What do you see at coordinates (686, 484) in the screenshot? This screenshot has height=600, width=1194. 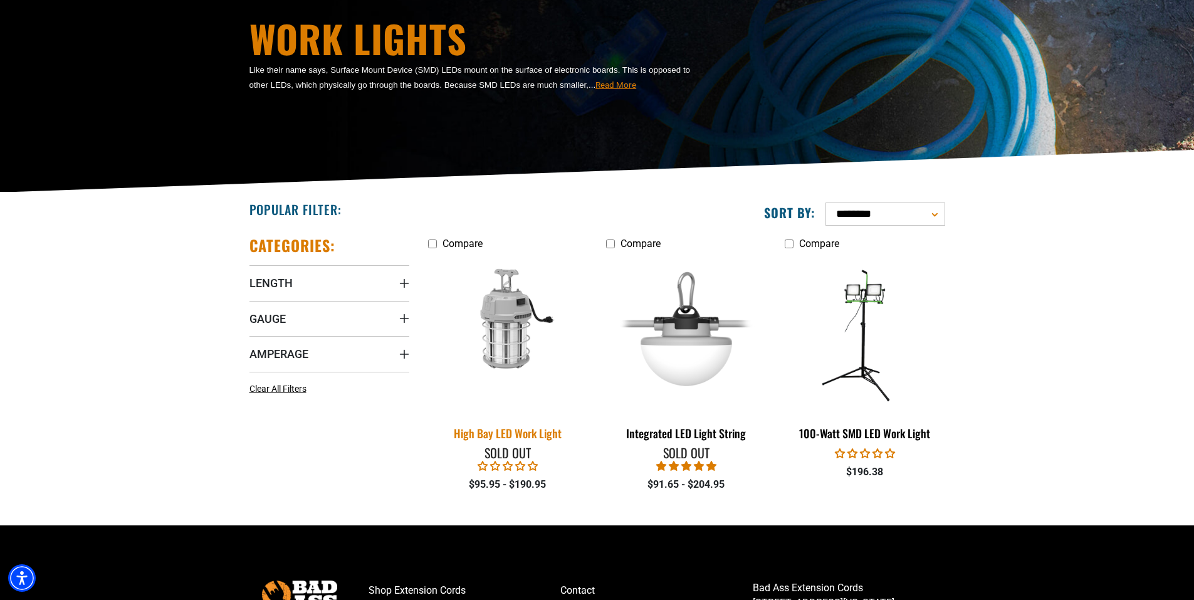 I see `div: $91.65 - $204.95` at bounding box center [686, 484].